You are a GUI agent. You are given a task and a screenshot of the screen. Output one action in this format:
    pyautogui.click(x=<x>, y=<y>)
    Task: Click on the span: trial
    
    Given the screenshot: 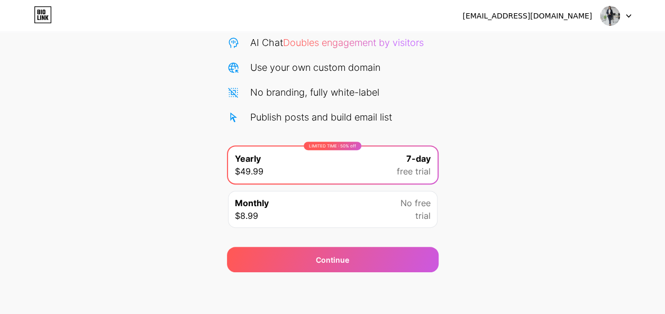 What is the action you would take?
    pyautogui.click(x=423, y=216)
    